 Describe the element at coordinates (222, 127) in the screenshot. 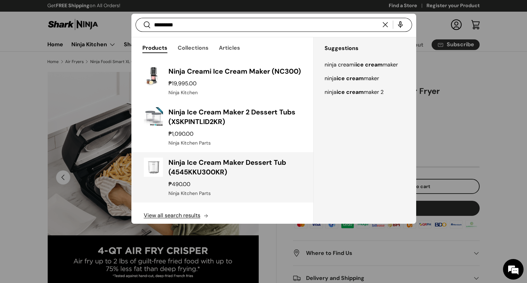

I see `a: Ninja Ice Cream Maker 2 Dessert Tubs (XSKPINTLID2KR) ₱1,090.00 Ninja Kitchen Parts` at that location.